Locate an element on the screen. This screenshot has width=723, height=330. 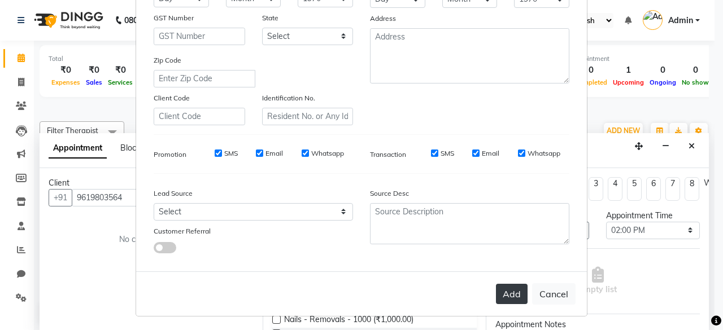
label: Address is located at coordinates (383, 19).